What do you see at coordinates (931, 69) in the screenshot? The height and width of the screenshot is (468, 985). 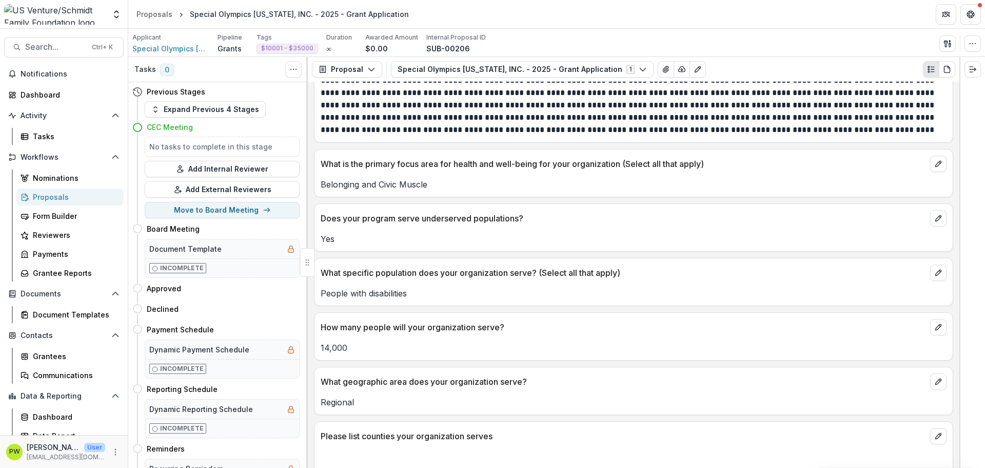 I see `button: Plaintext view` at bounding box center [931, 69].